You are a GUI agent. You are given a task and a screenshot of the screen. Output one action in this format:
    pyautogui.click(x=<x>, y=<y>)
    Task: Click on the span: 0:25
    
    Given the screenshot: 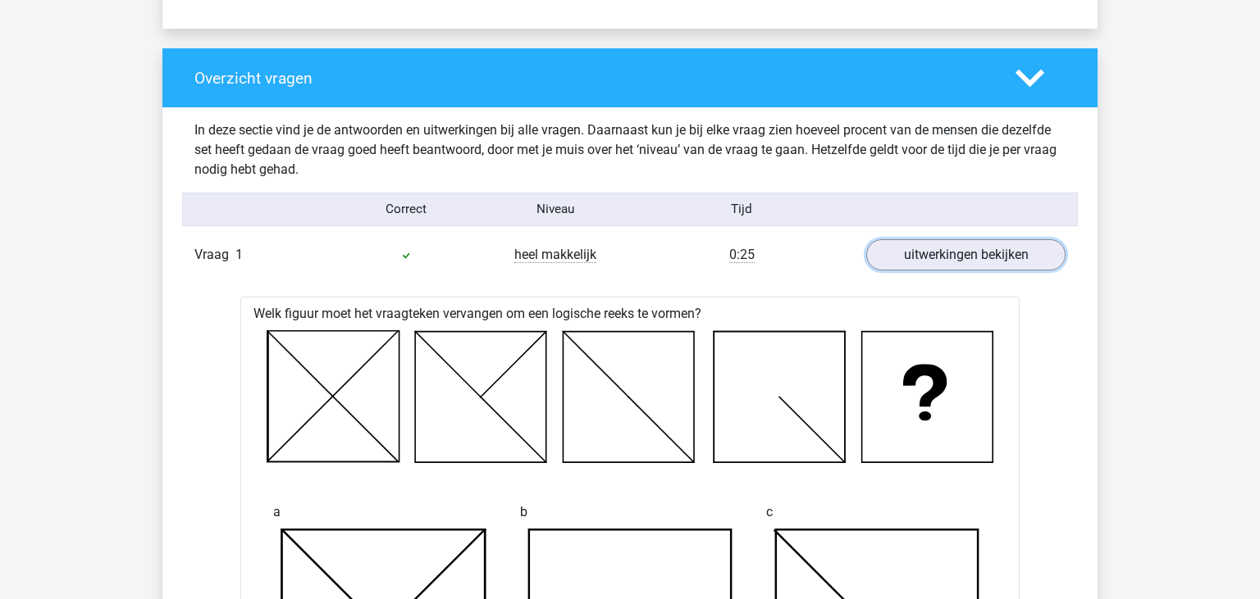 What is the action you would take?
    pyautogui.click(x=741, y=255)
    